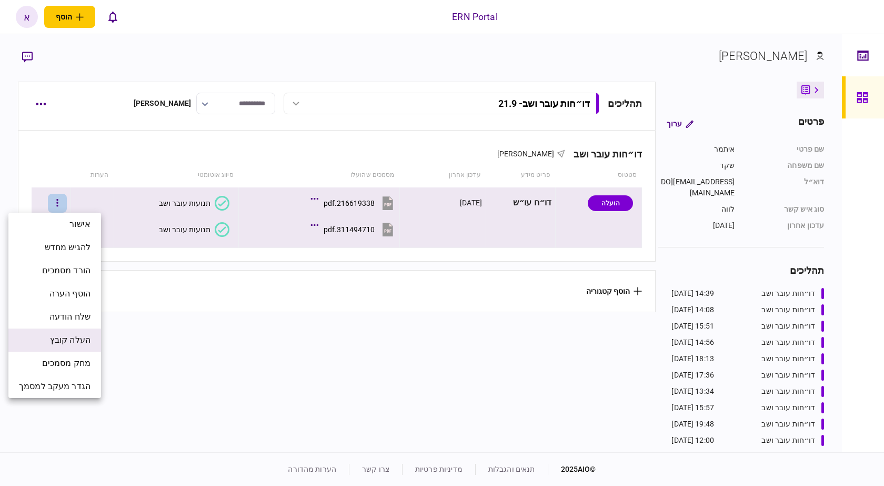 The width and height of the screenshot is (884, 486). Describe the element at coordinates (70, 294) in the screenshot. I see `span: הוסף הערה` at that location.